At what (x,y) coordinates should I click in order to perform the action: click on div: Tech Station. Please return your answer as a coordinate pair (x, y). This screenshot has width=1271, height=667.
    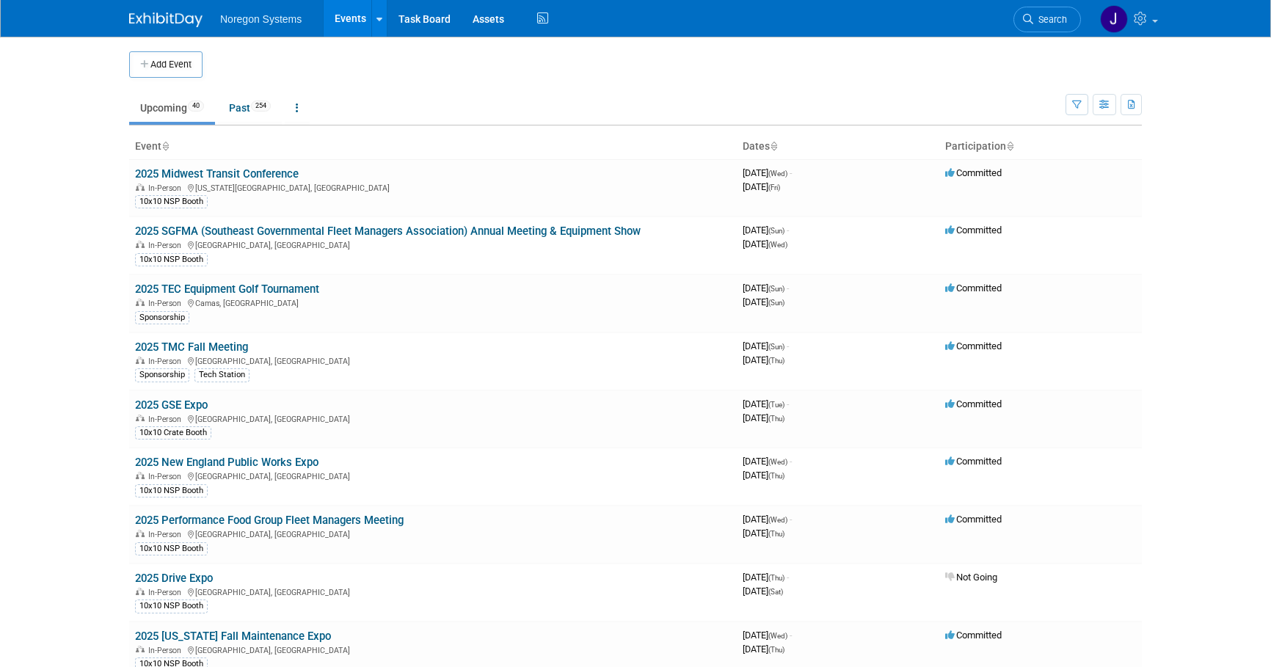
    Looking at the image, I should click on (222, 375).